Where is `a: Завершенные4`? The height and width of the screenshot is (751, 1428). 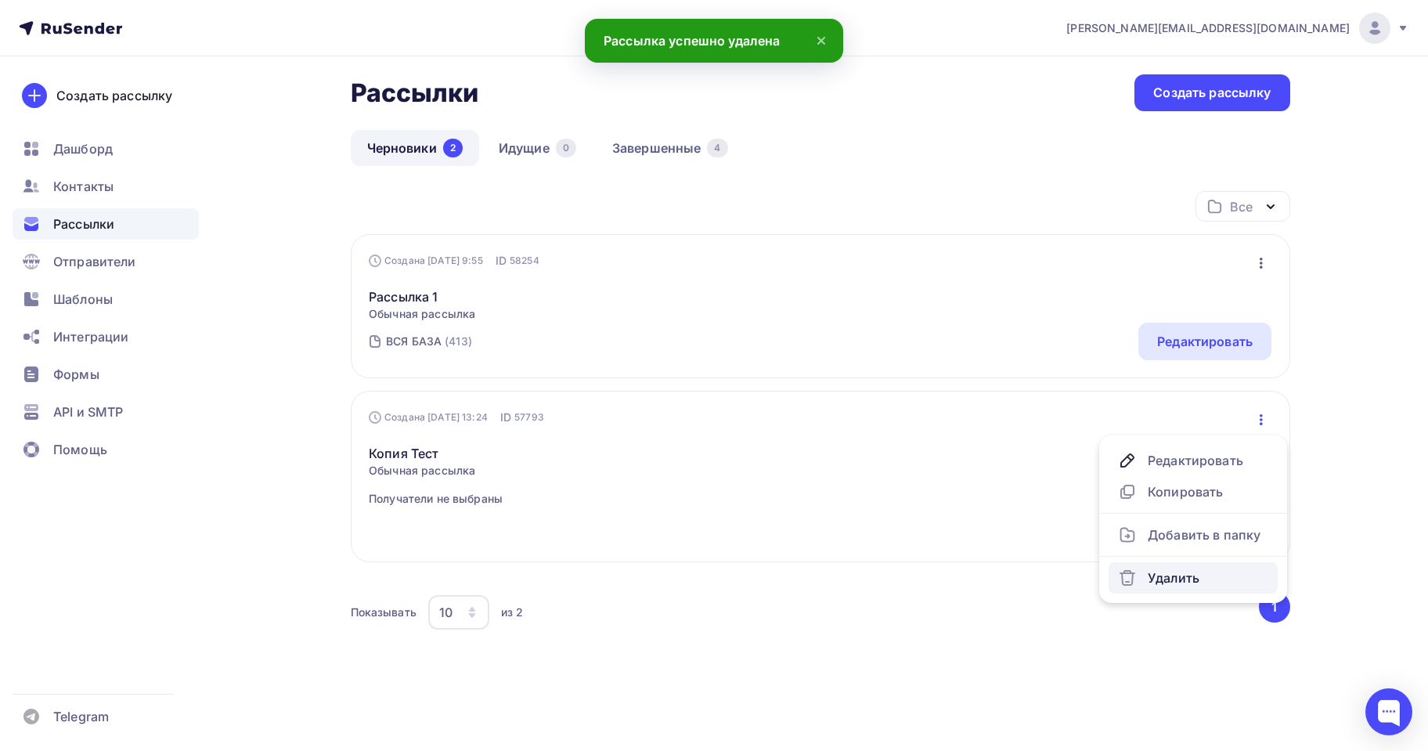 a: Завершенные4 is located at coordinates (670, 148).